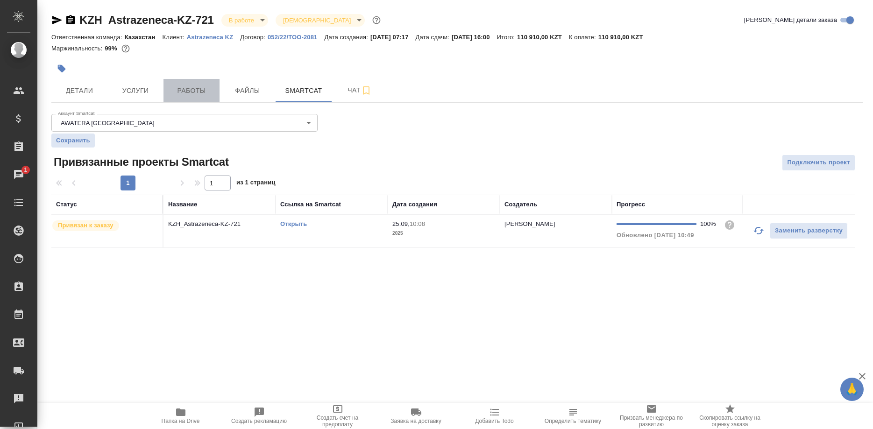 The image size is (873, 429). I want to click on span: Подключить проект, so click(818, 163).